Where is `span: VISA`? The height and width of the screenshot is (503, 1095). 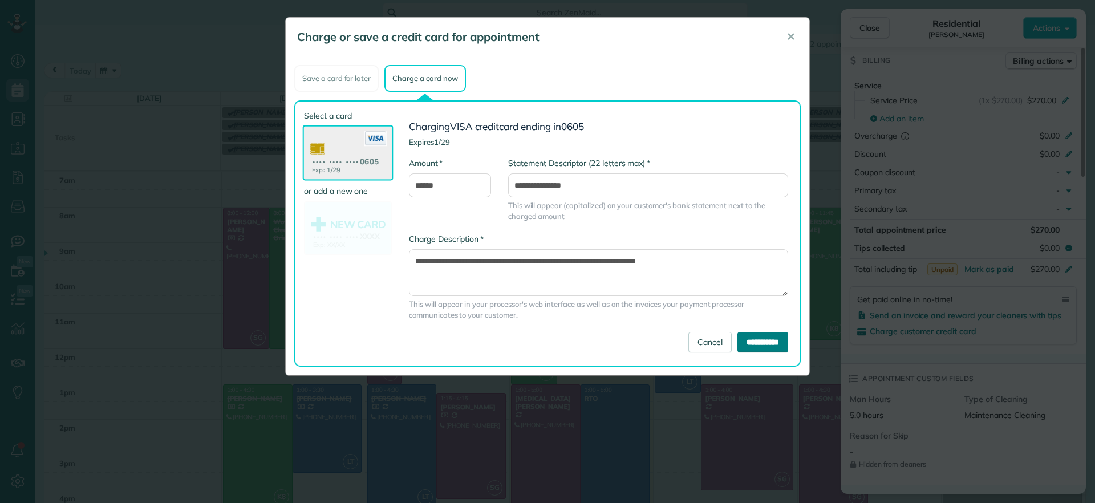 span: VISA is located at coordinates (461, 126).